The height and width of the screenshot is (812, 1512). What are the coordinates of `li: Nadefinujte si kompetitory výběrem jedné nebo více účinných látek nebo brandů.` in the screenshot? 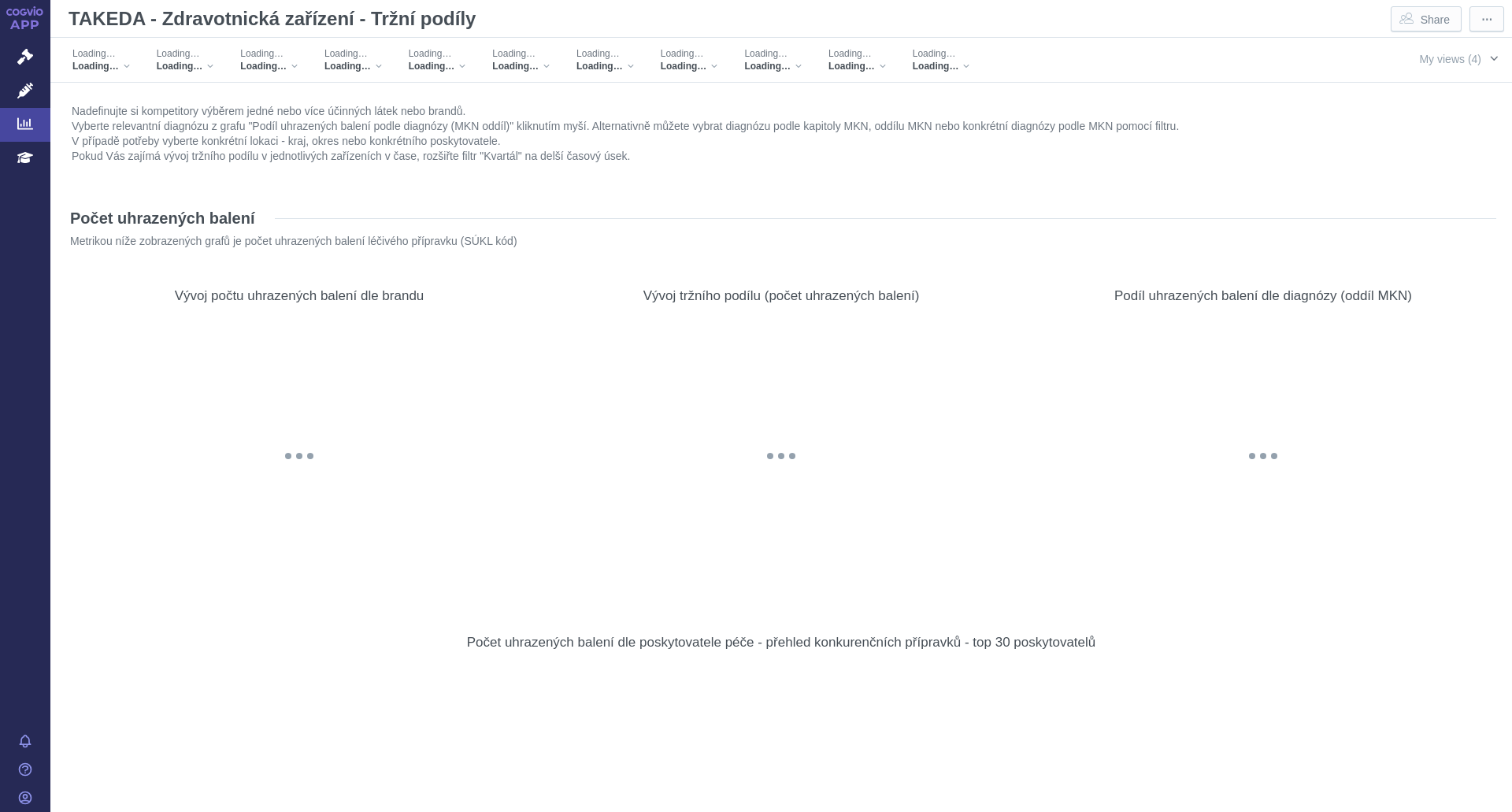 It's located at (781, 111).